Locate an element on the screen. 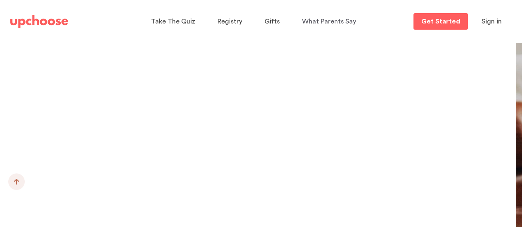 The image size is (522, 227). a: Get Started is located at coordinates (441, 21).